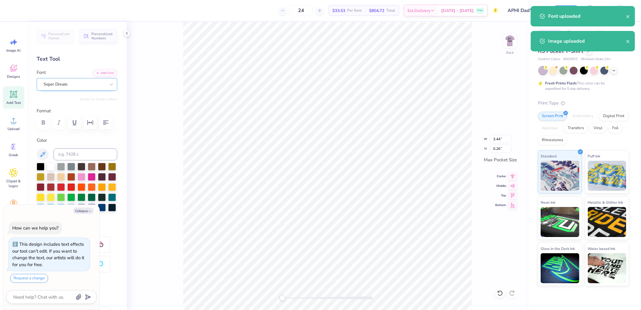  Describe the element at coordinates (607, 268) in the screenshot. I see `img: Water based Ink` at that location.